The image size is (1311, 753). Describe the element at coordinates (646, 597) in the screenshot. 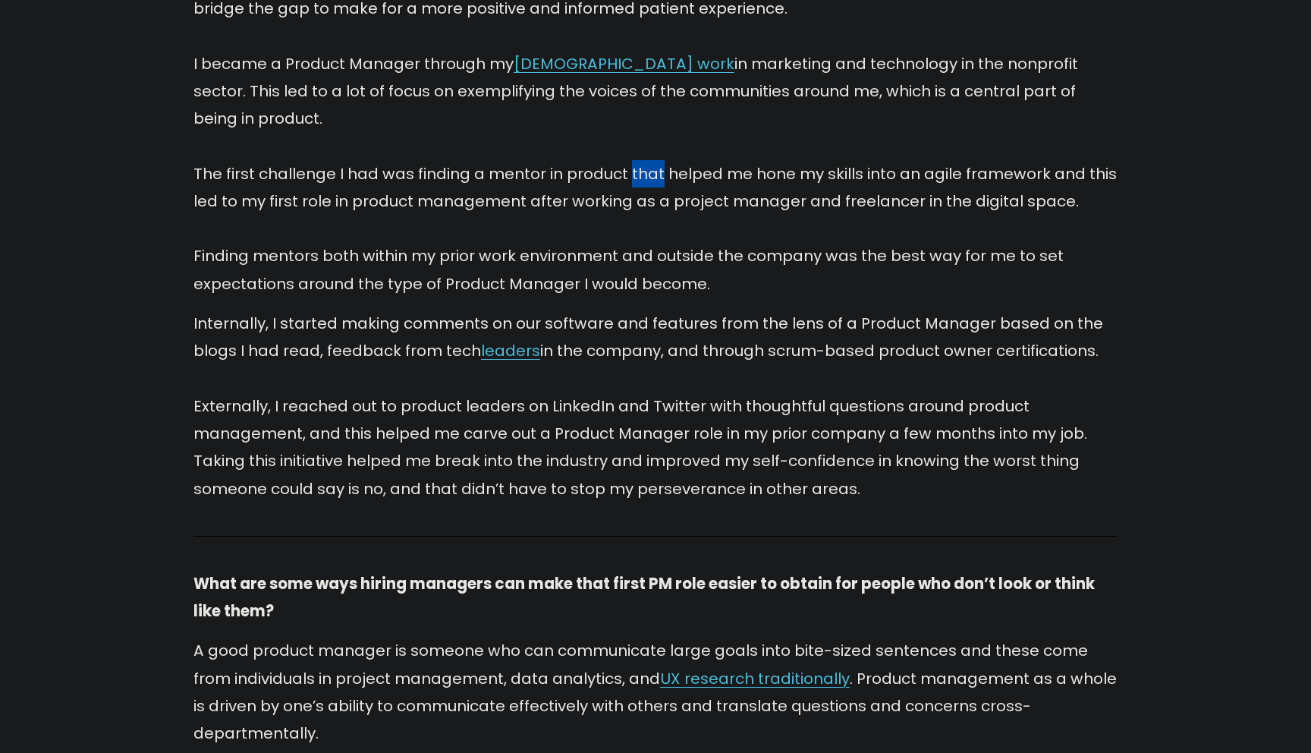

I see `strong: What are some ways hiring managers can make that first PM role easier to obtain for people who do...` at that location.